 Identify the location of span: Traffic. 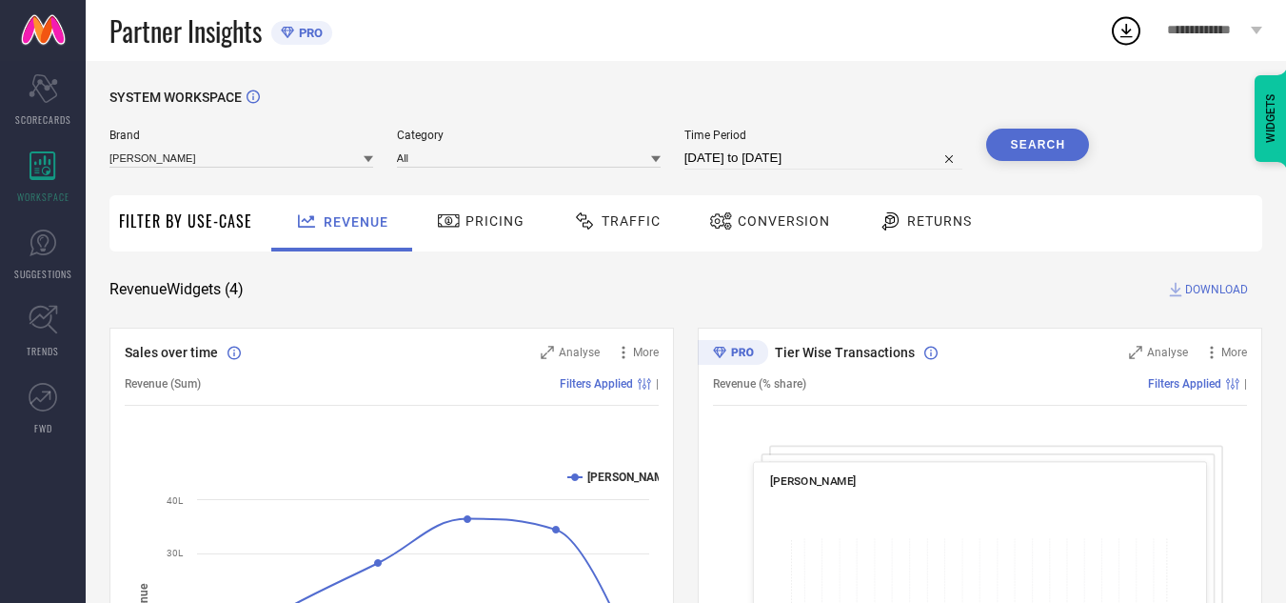
(631, 221).